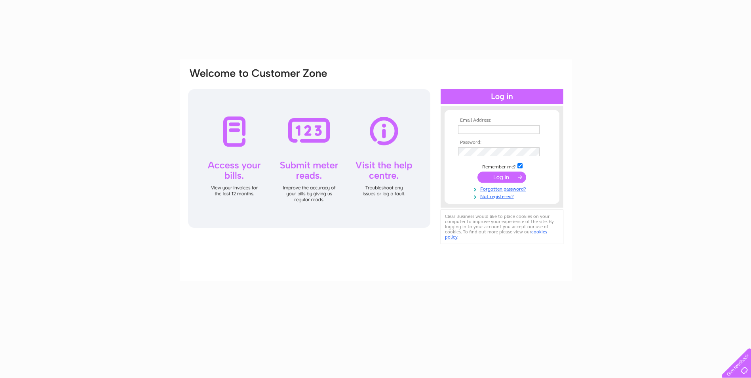 The image size is (751, 378). What do you see at coordinates (503, 196) in the screenshot?
I see `a: Not registered?` at bounding box center [503, 196].